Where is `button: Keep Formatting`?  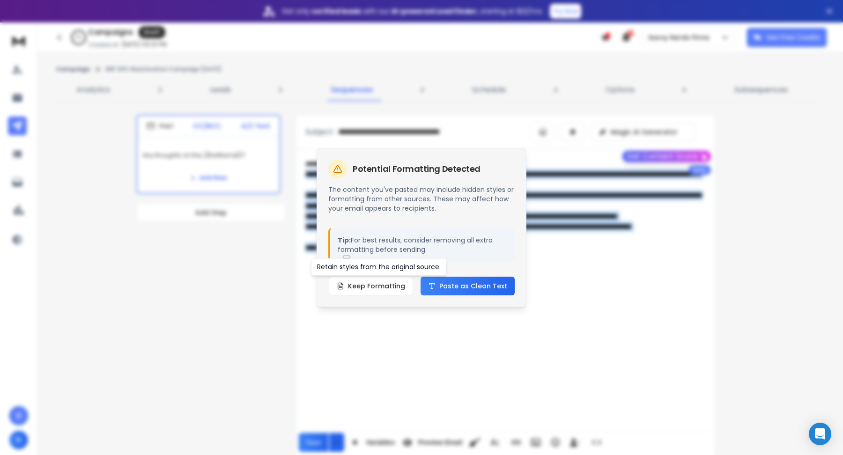 button: Keep Formatting is located at coordinates (371, 286).